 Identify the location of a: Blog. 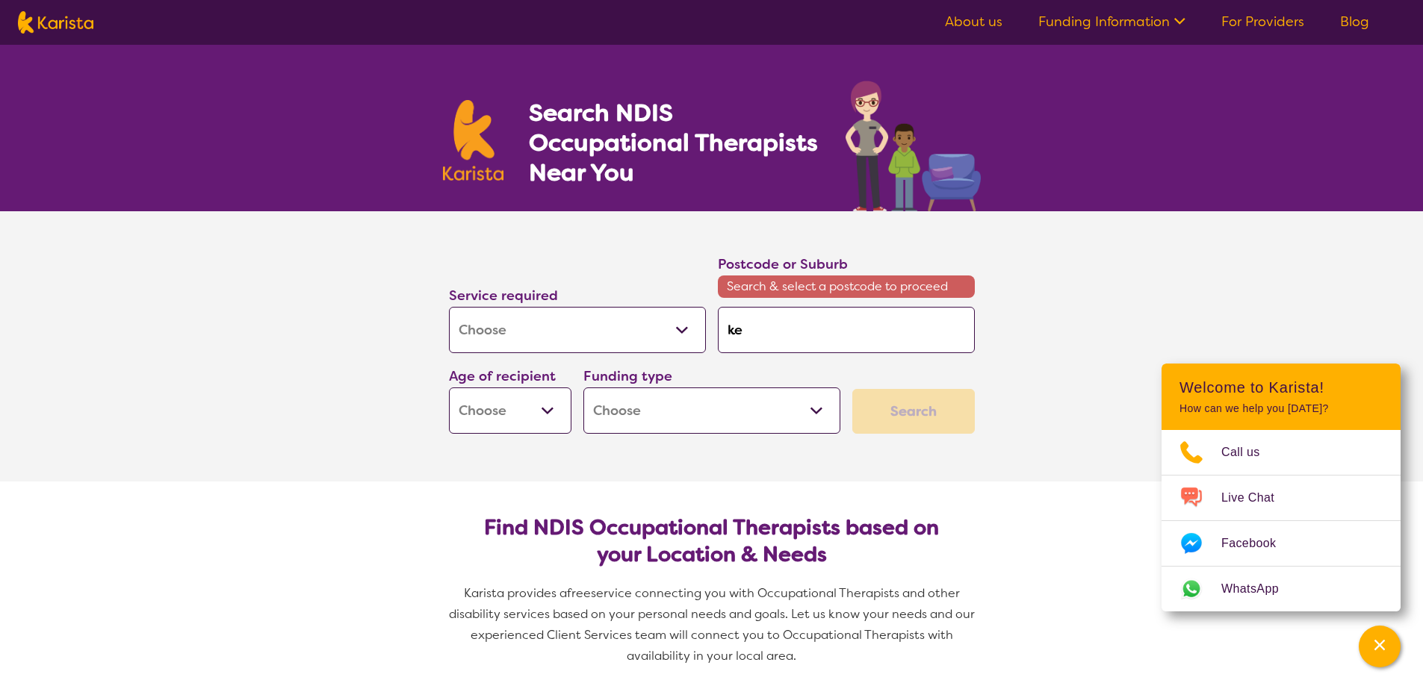
(1354, 22).